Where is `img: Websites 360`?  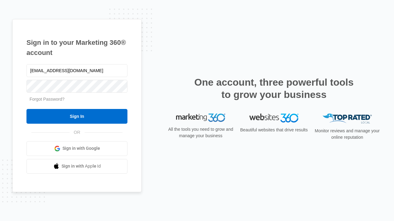
img: Websites 360 is located at coordinates (274, 118).